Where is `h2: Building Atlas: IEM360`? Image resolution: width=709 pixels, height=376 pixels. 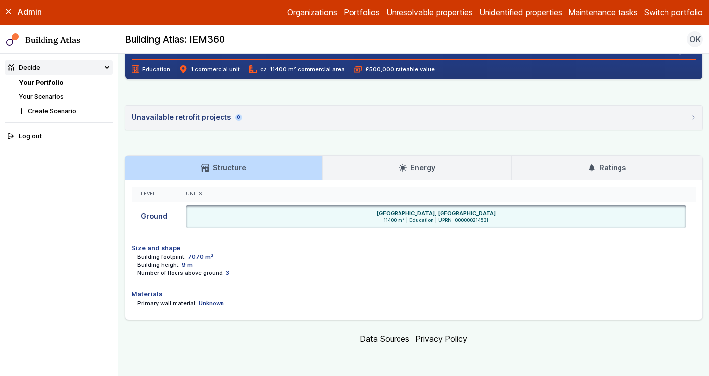
h2: Building Atlas: IEM360 is located at coordinates (174, 40).